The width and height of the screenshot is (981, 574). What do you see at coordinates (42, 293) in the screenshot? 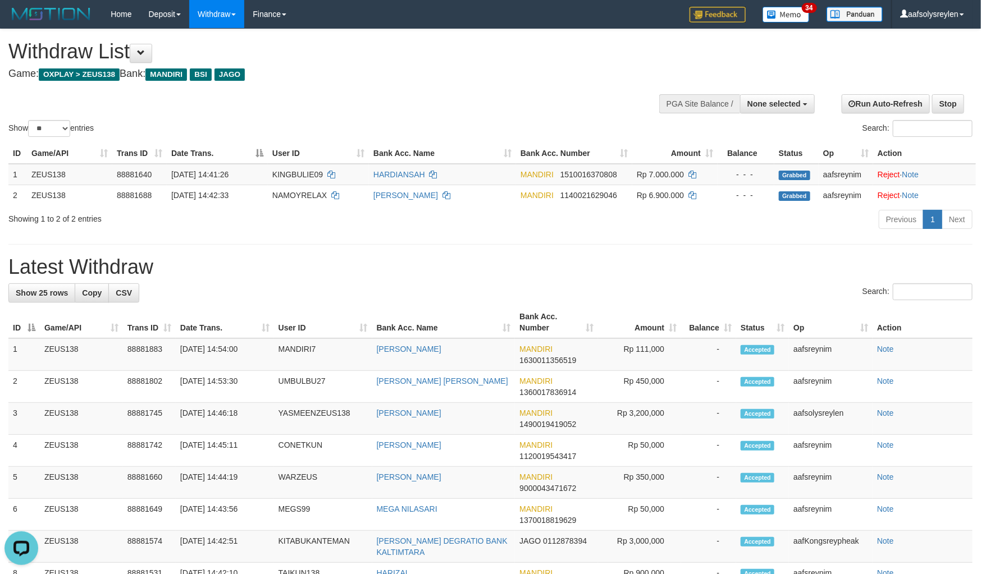
I see `span: Show 25 rows` at bounding box center [42, 293].